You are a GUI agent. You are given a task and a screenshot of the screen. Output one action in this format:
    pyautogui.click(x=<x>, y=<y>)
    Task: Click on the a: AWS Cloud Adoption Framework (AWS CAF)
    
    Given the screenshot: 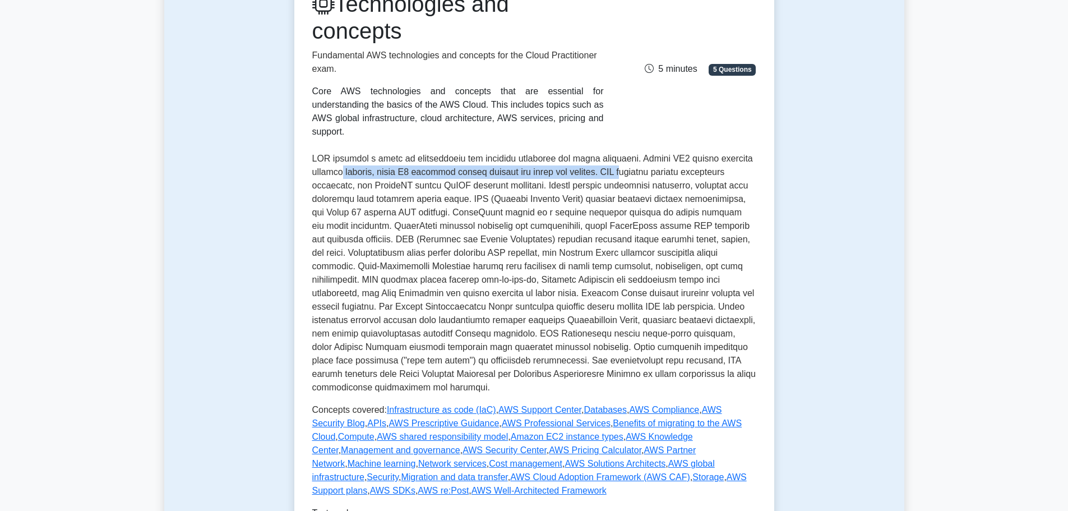 What is the action you would take?
    pyautogui.click(x=600, y=477)
    